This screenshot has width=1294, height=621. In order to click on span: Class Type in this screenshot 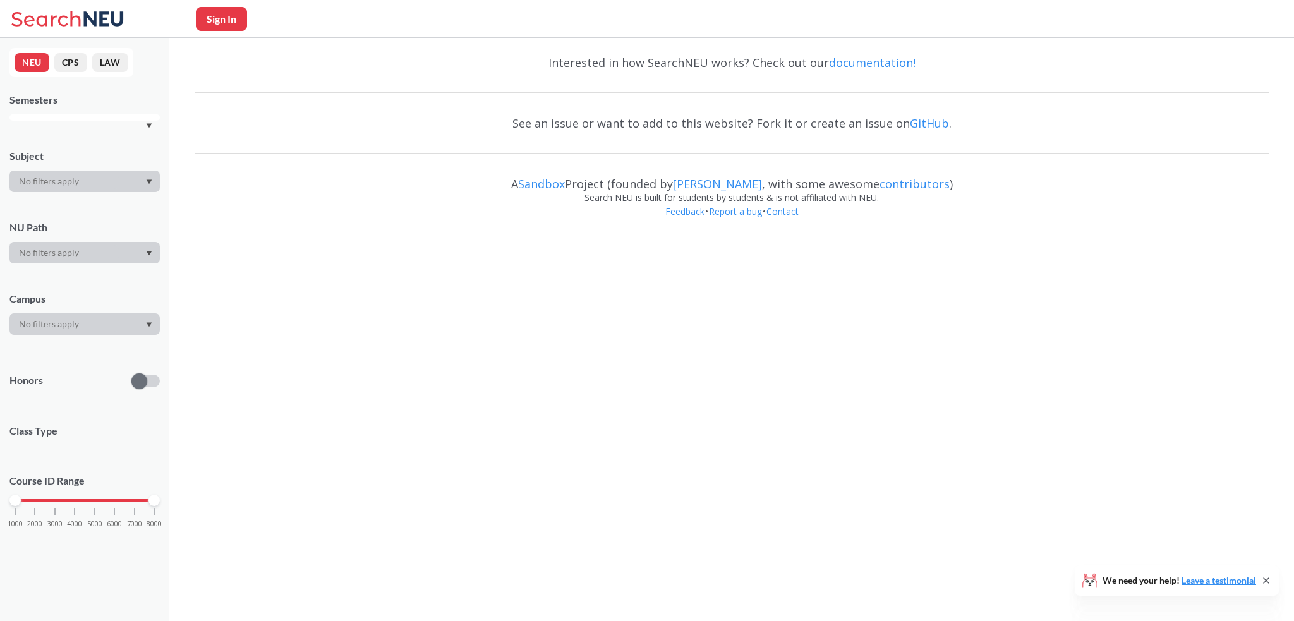, I will do `click(85, 431)`.